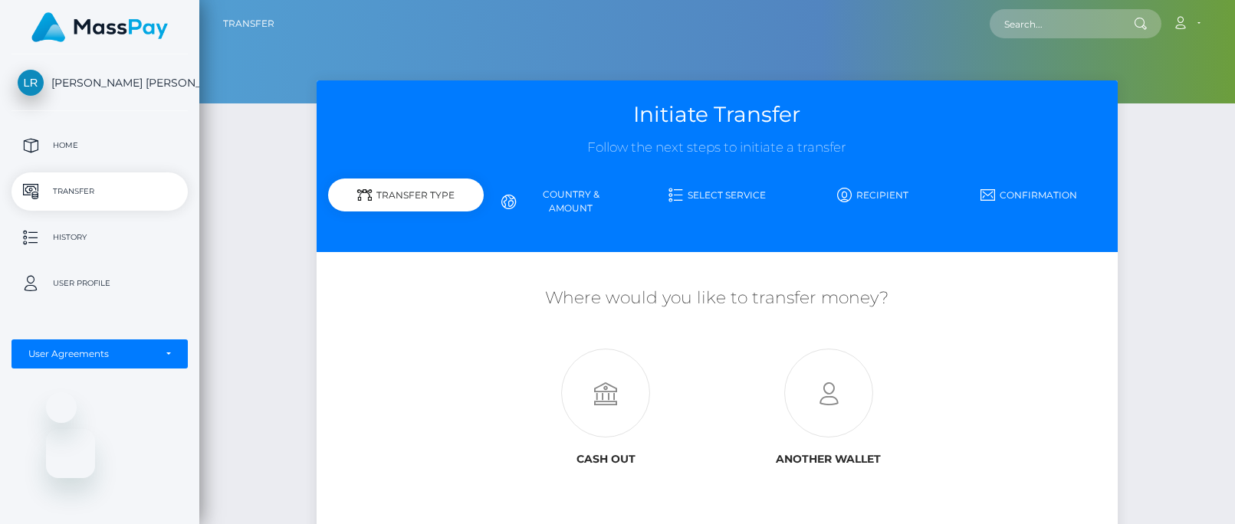 Image resolution: width=1235 pixels, height=524 pixels. What do you see at coordinates (100, 238) in the screenshot?
I see `p: History` at bounding box center [100, 238].